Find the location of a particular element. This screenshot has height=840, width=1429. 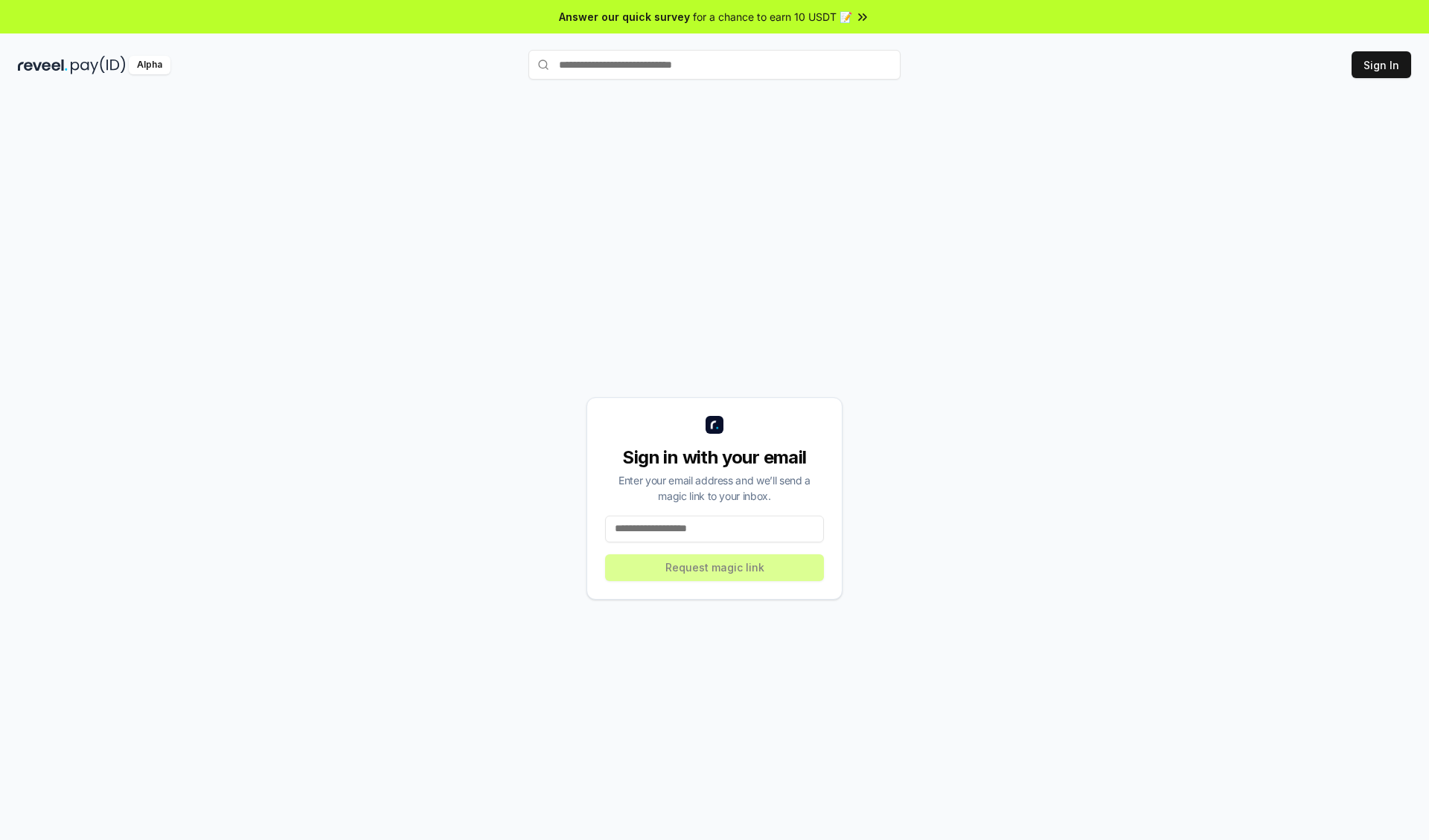

img: pay_id is located at coordinates (98, 65).